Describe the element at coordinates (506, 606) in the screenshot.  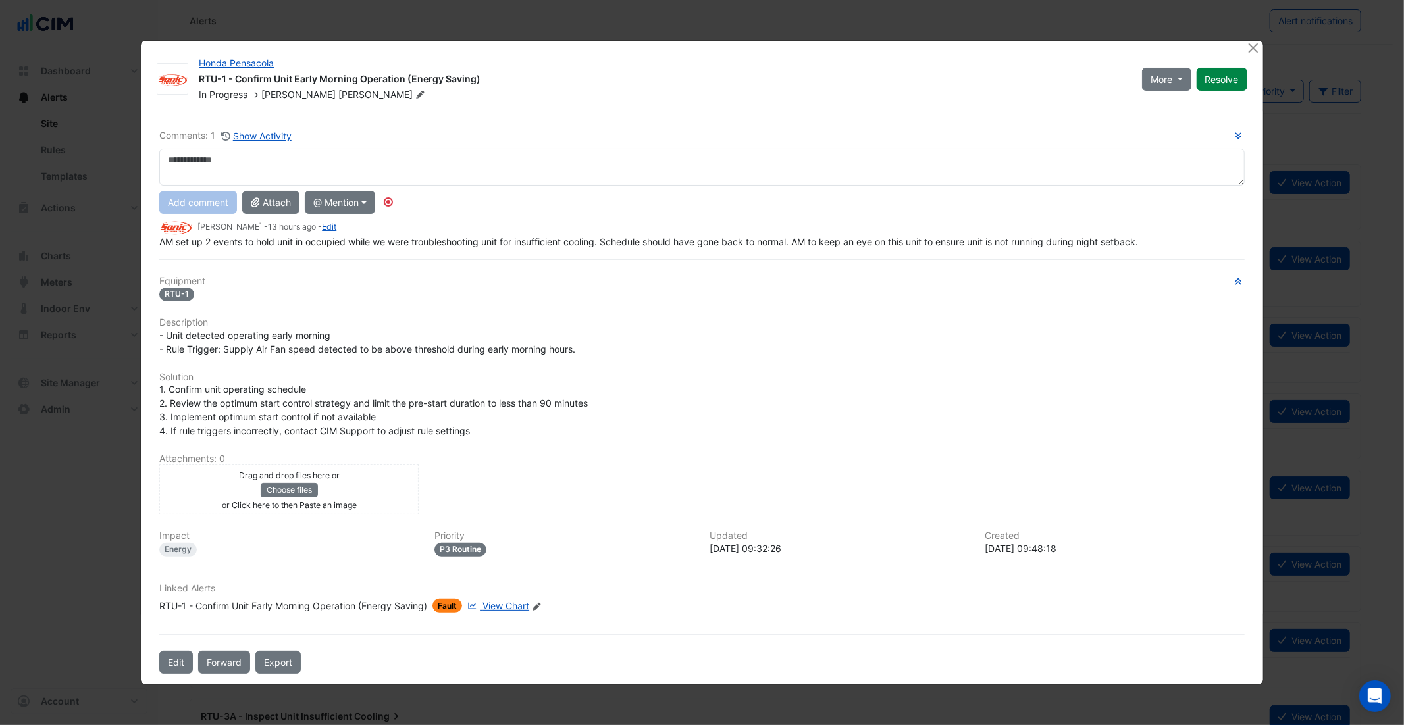
I see `span: View Chart` at that location.